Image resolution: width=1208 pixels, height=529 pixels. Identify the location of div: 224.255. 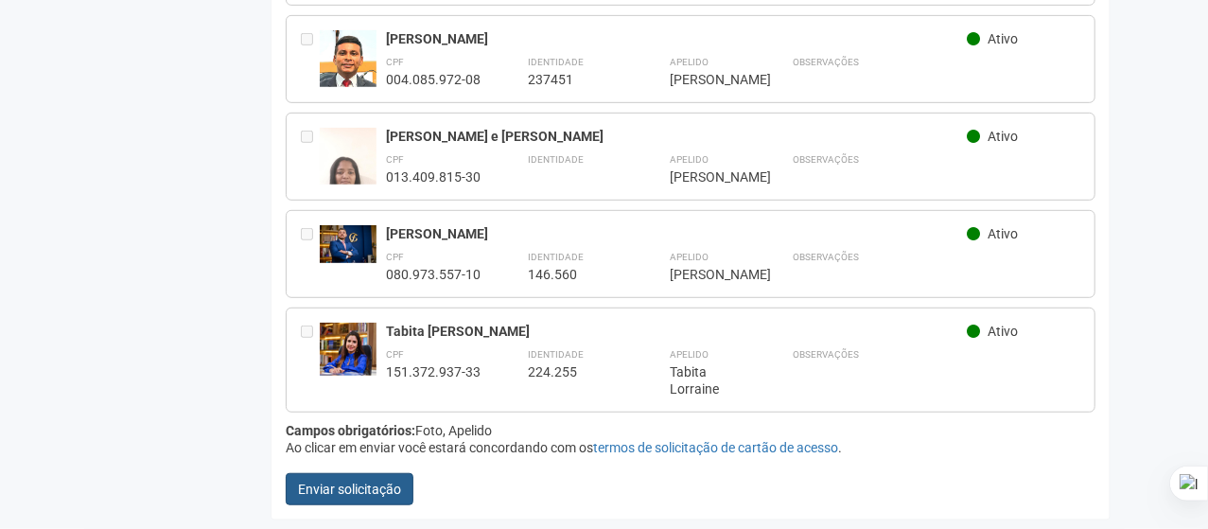
(575, 372).